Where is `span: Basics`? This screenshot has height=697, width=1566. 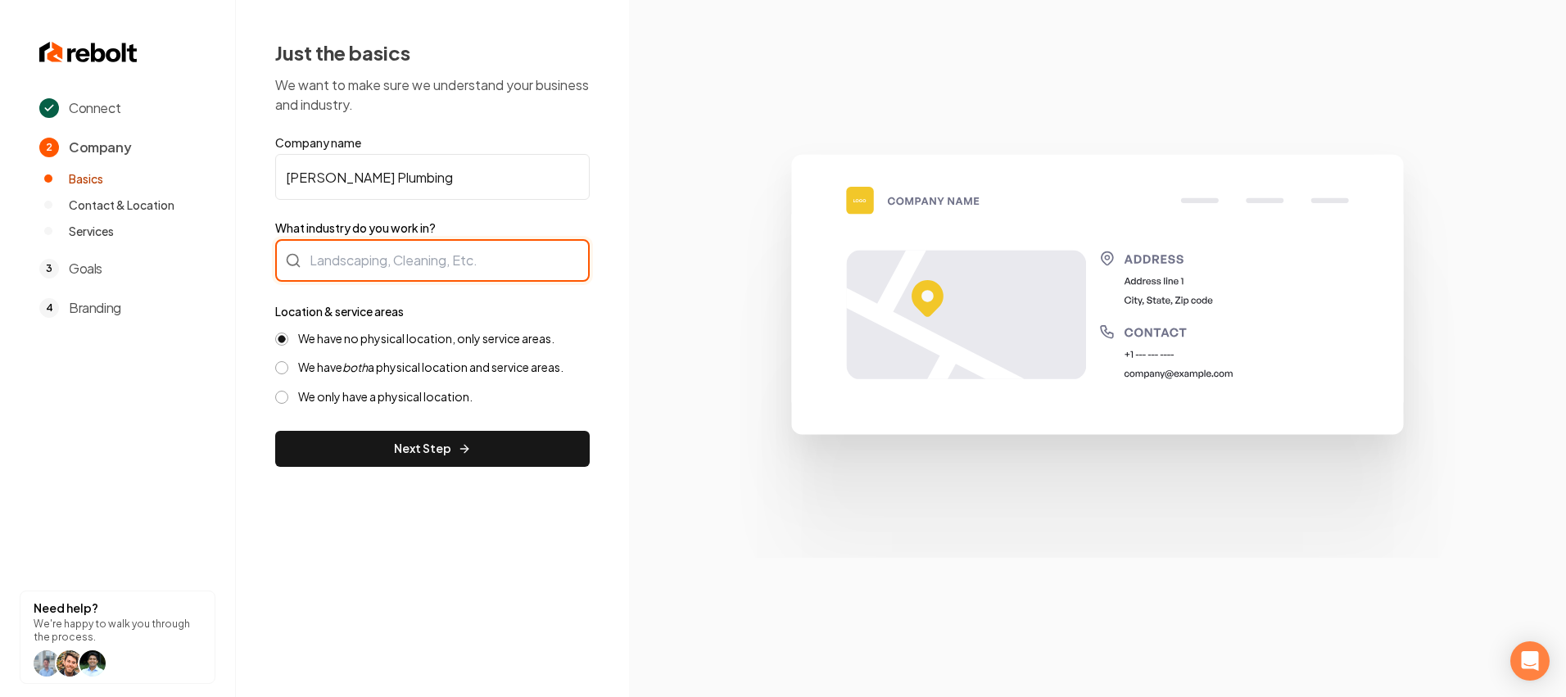
span: Basics is located at coordinates (86, 179).